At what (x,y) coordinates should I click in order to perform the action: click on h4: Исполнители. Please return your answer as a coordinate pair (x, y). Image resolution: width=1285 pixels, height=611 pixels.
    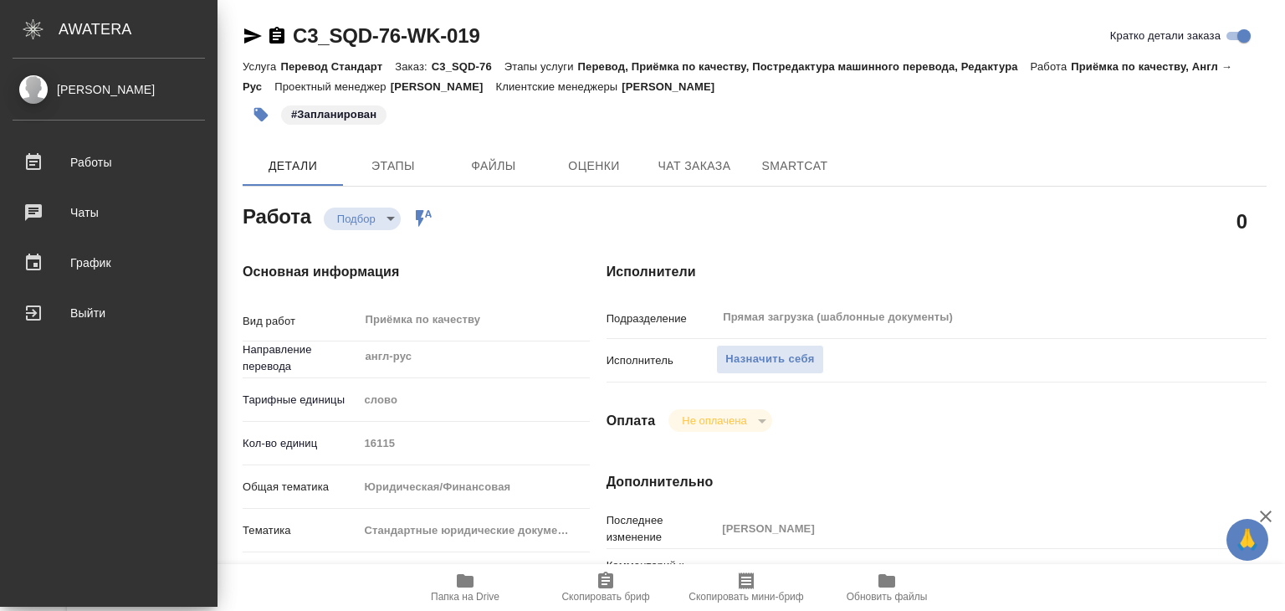
    Looking at the image, I should click on (936, 272).